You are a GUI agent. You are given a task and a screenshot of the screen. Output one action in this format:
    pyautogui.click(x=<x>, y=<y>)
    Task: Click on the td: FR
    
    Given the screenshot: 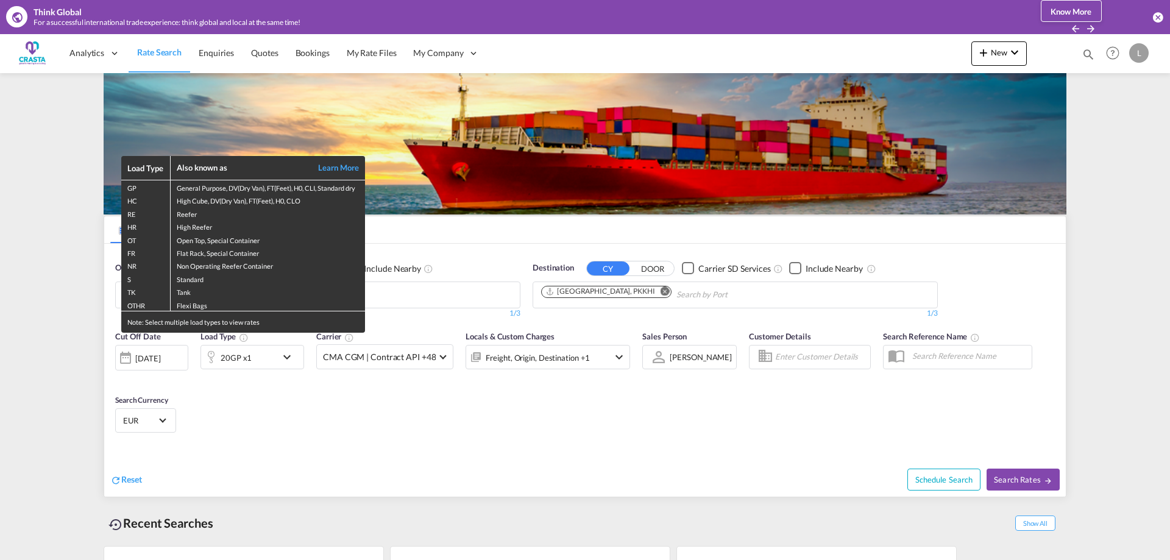 What is the action you would take?
    pyautogui.click(x=146, y=252)
    